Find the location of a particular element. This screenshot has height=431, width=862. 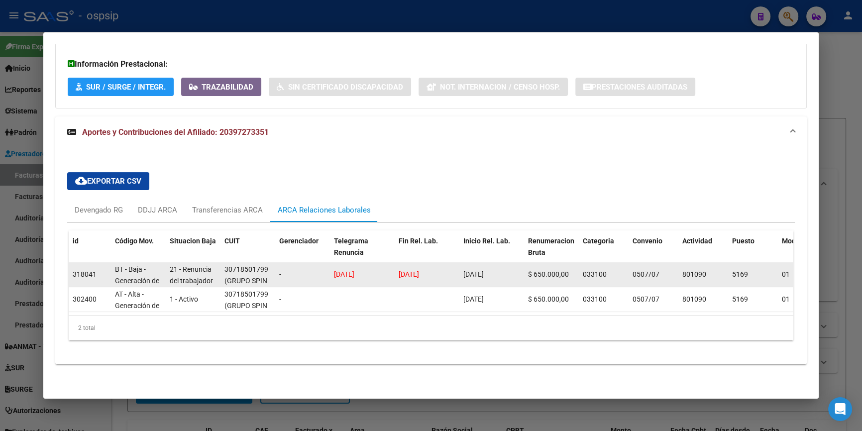

span: Gerenciador is located at coordinates (299, 241).